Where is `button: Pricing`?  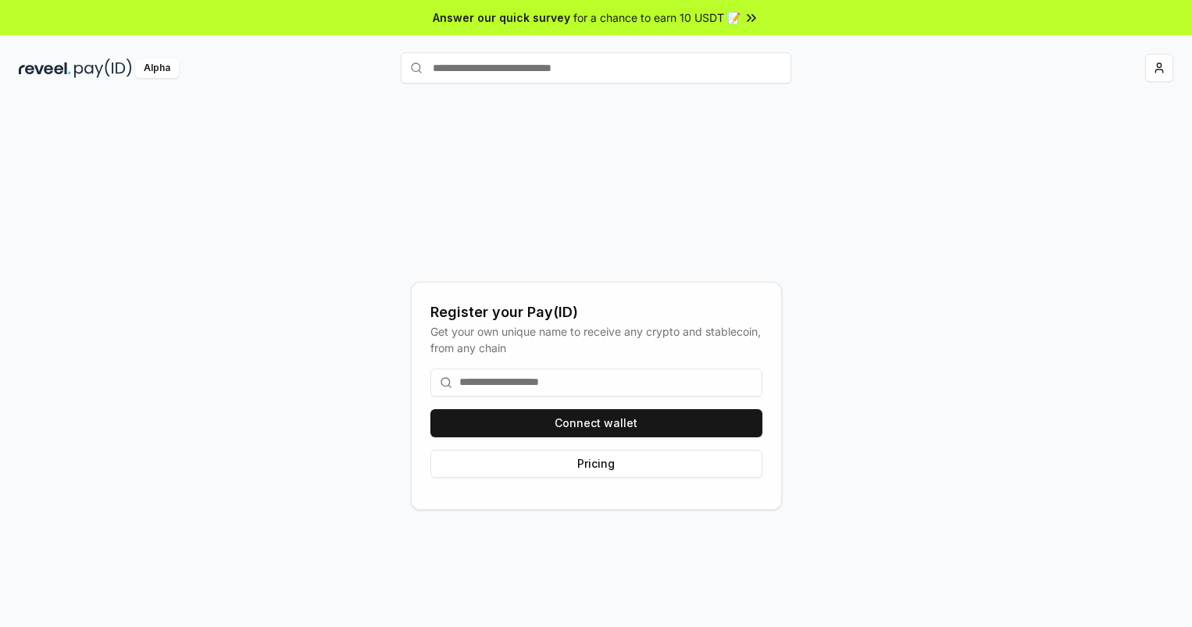 button: Pricing is located at coordinates (596, 464).